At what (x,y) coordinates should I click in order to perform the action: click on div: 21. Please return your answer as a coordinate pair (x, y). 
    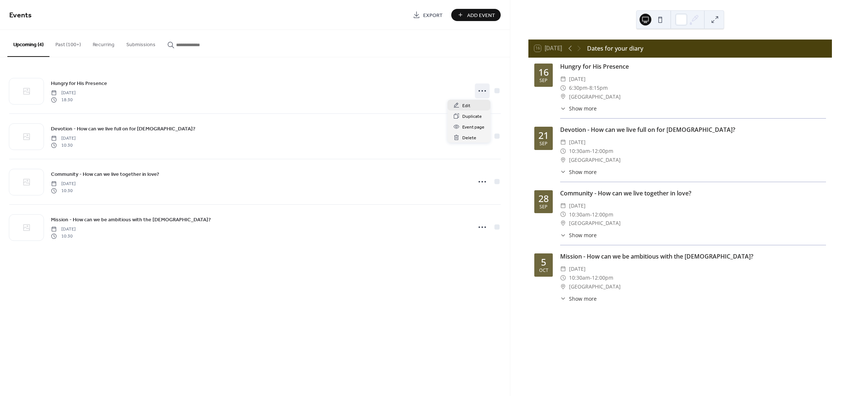
    Looking at the image, I should click on (543, 135).